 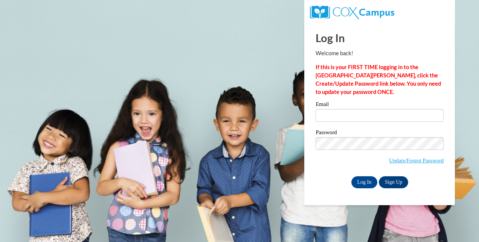 I want to click on a: Update/Forgot Password, so click(x=416, y=161).